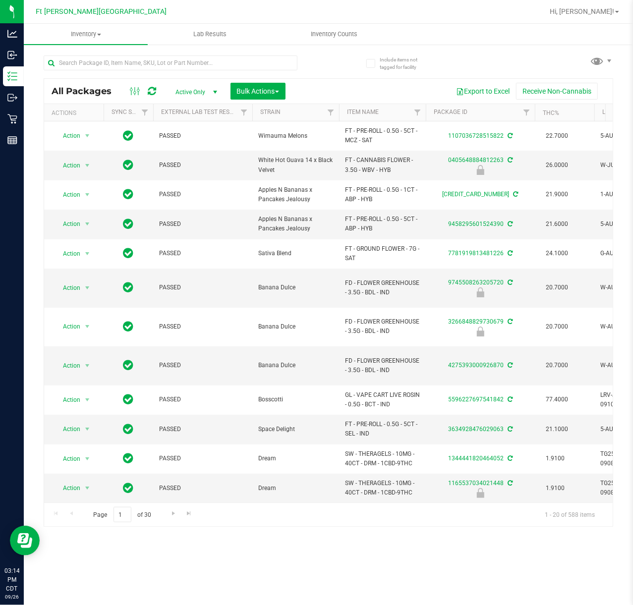  What do you see at coordinates (75, 113) in the screenshot?
I see `div: Actions` at bounding box center [75, 113].